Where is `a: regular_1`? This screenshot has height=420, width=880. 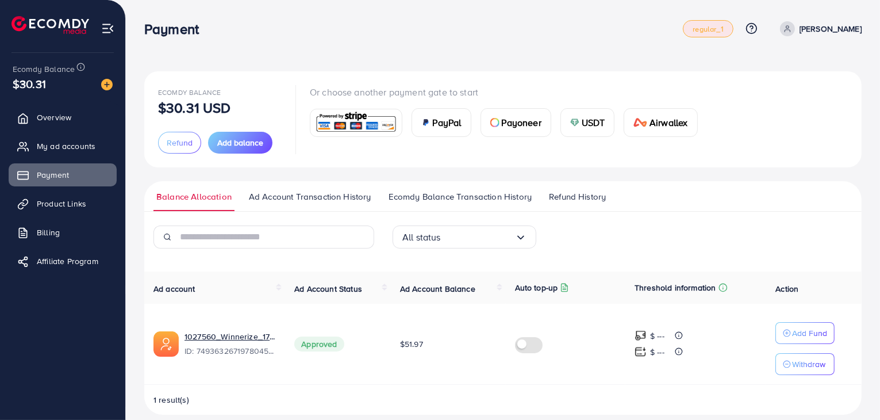
a: regular_1 is located at coordinates (708, 29).